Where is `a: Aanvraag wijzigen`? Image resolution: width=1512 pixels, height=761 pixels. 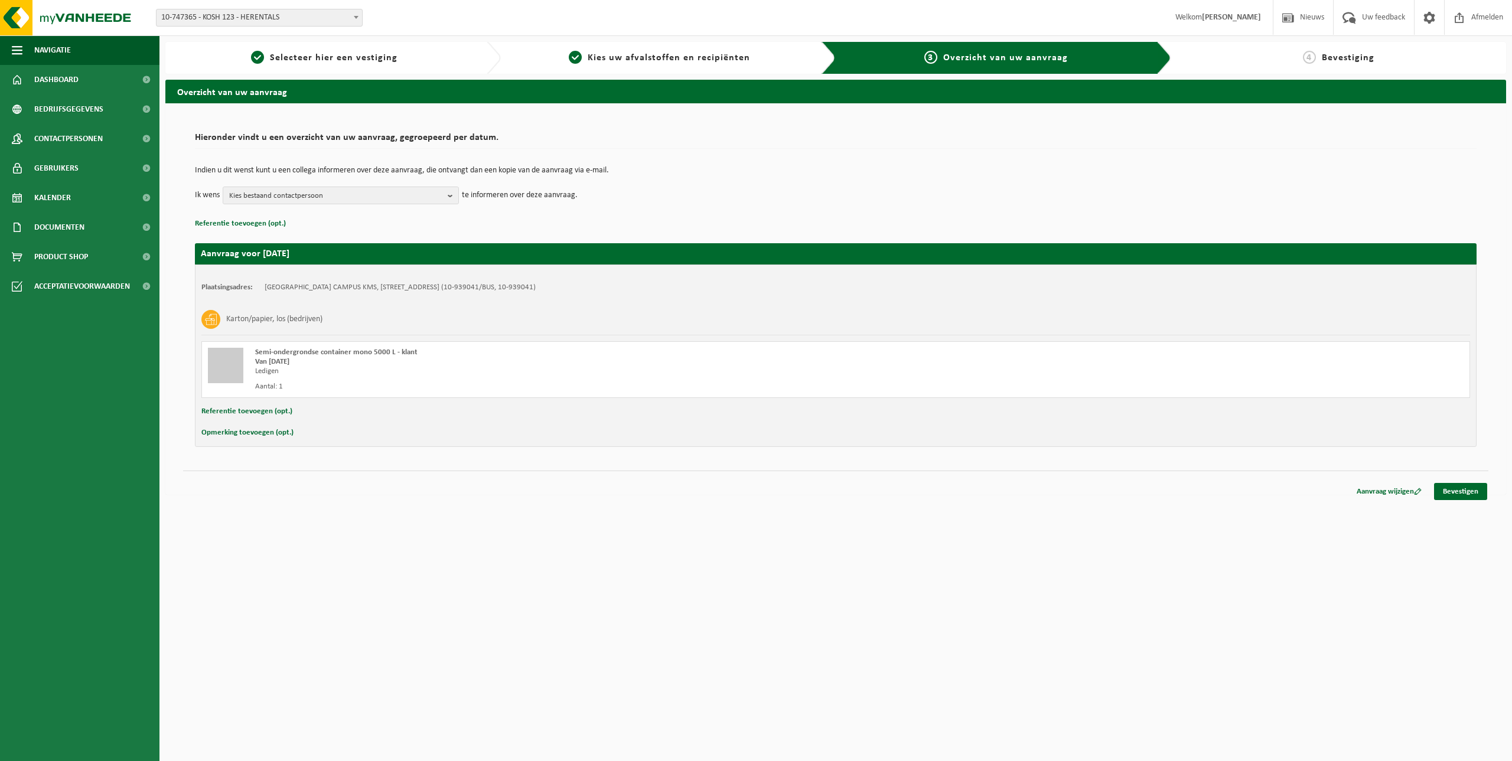
a: Aanvraag wijzigen is located at coordinates (1389, 491).